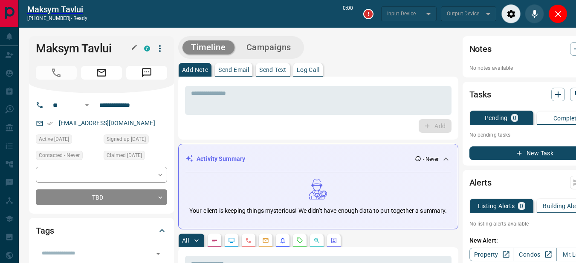 The height and width of the screenshot is (263, 576). I want to click on a: Maksym Tavlui, so click(57, 9).